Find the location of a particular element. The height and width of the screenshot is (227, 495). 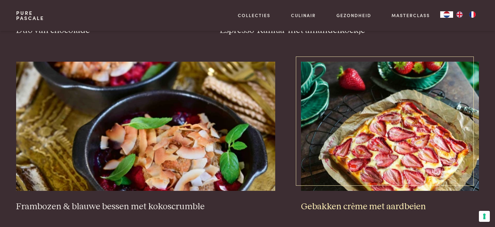

a: Collecties is located at coordinates (254, 15).